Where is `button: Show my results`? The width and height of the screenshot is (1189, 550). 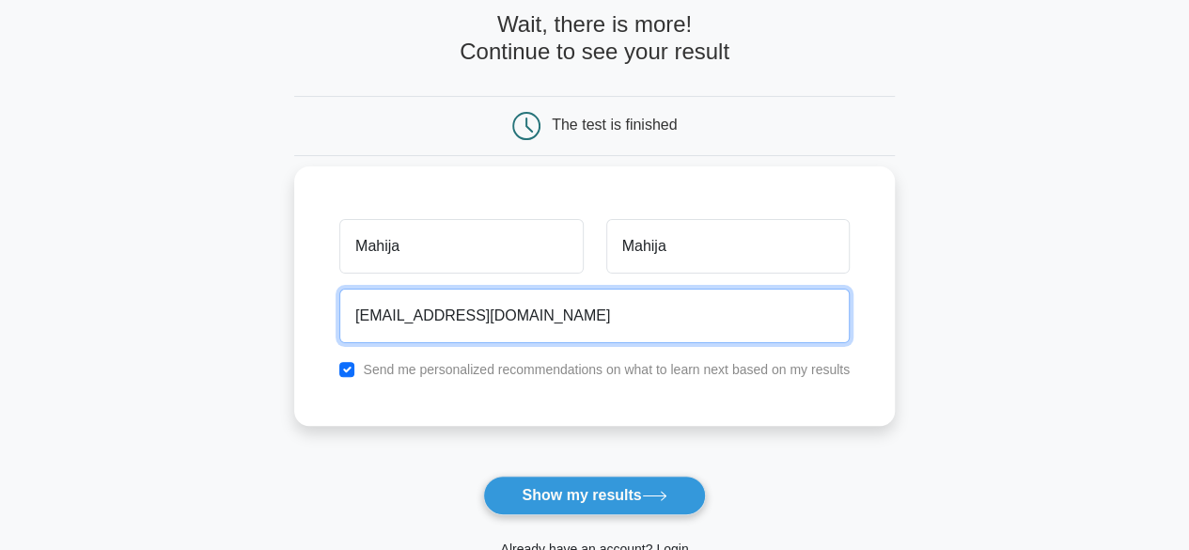 button: Show my results is located at coordinates (594, 495).